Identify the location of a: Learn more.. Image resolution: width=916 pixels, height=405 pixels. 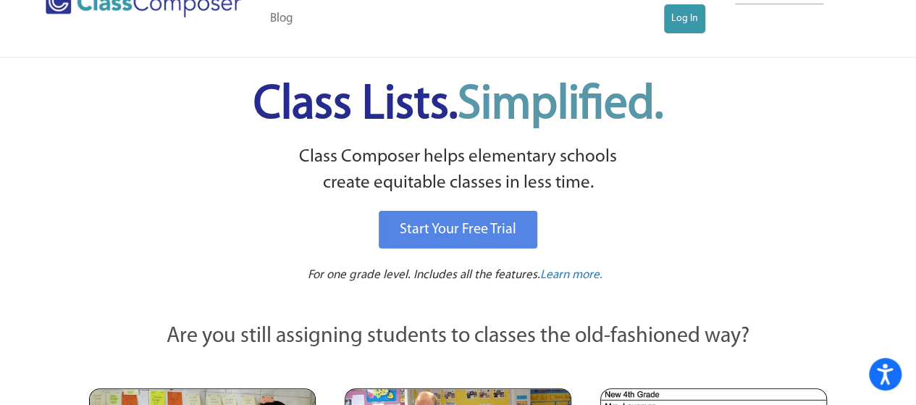
(571, 275).